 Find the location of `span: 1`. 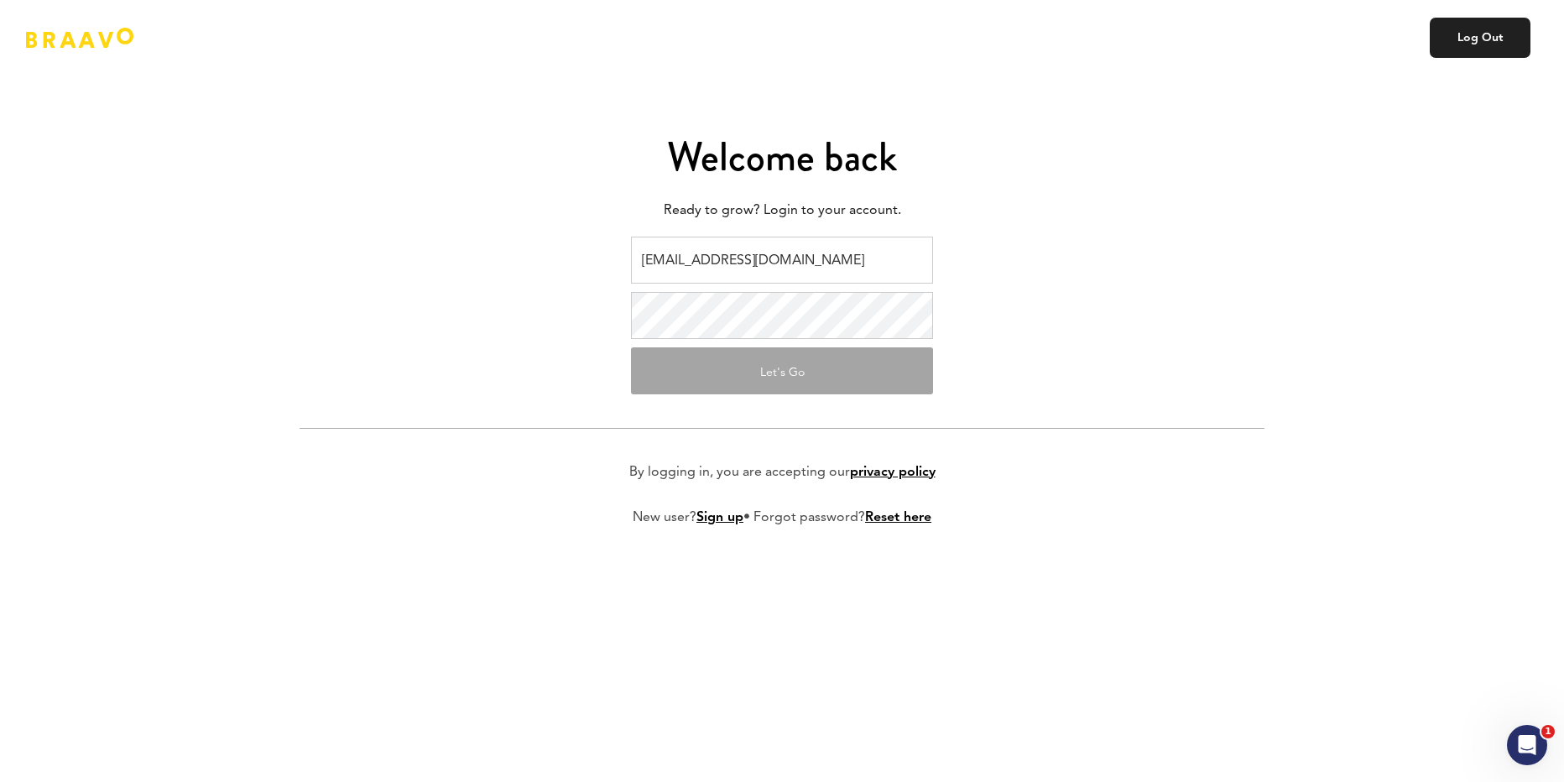

span: 1 is located at coordinates (1548, 732).